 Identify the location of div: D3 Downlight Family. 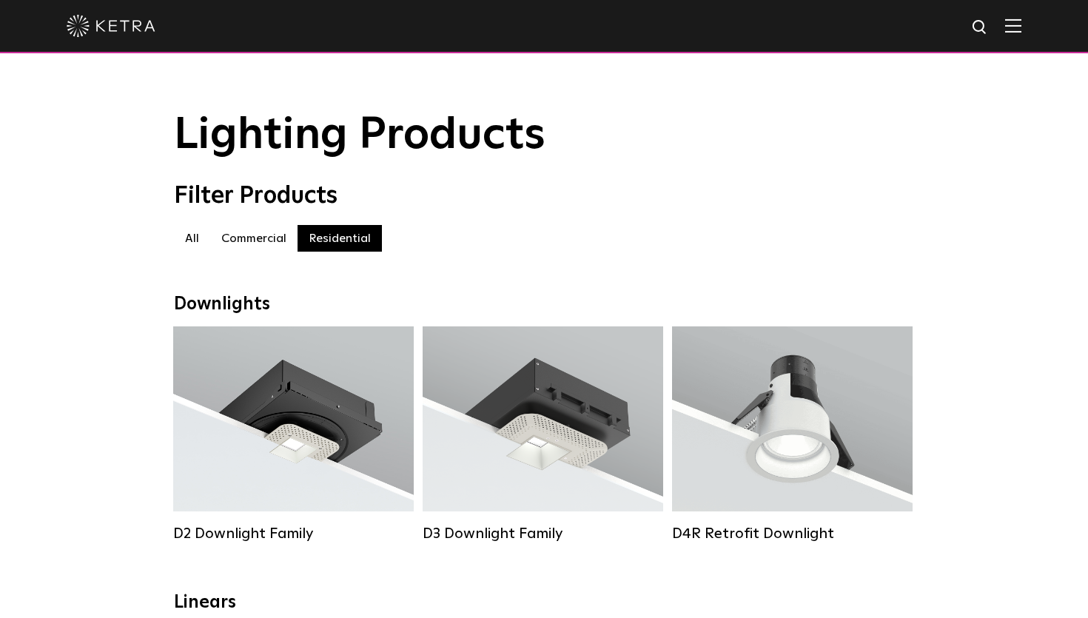
(542, 533).